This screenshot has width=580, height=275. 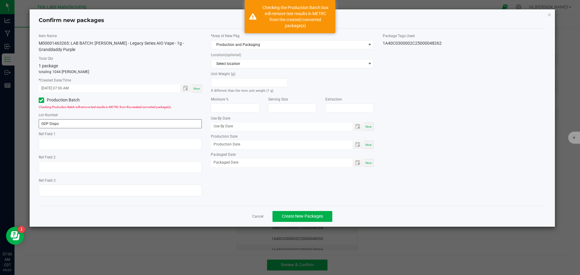 What do you see at coordinates (242, 91) in the screenshot?
I see `small: If different than the item unit weight (1 g)` at bounding box center [242, 91].